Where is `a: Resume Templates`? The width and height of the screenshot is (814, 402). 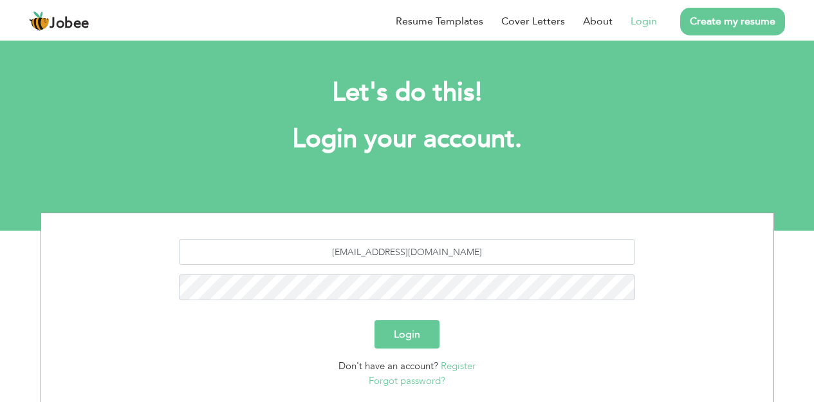 a: Resume Templates is located at coordinates (440, 21).